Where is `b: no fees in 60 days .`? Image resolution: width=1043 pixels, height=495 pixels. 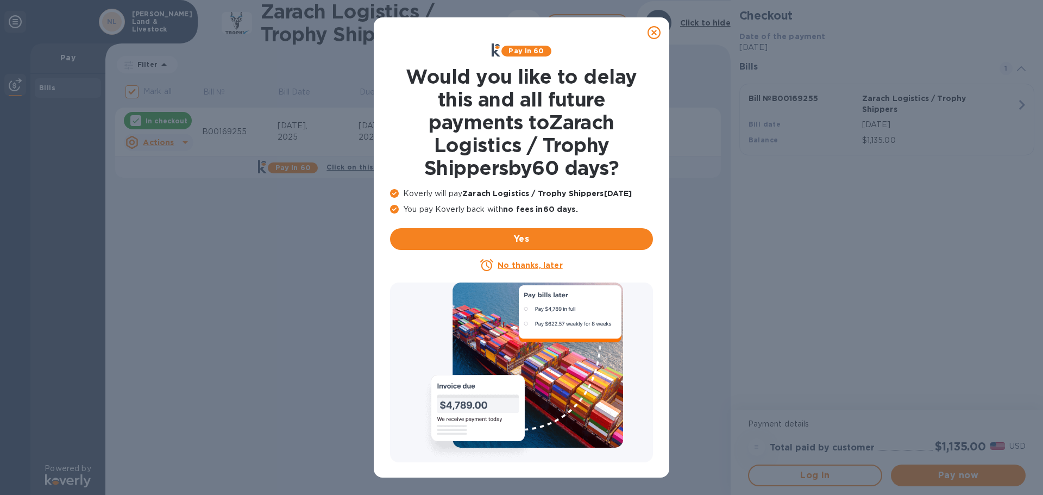 b: no fees in 60 days . is located at coordinates (540, 209).